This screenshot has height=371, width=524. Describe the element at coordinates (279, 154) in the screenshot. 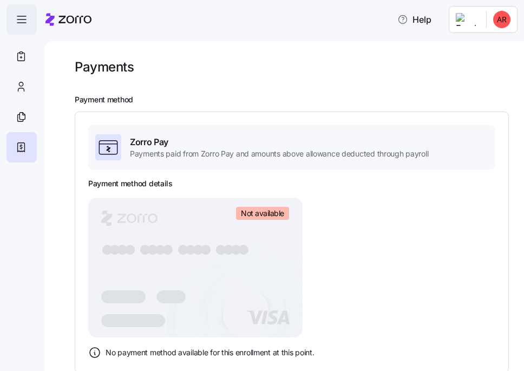

I see `span: Payments paid from Zorro Pay and amounts above allowance deducted through payroll` at that location.